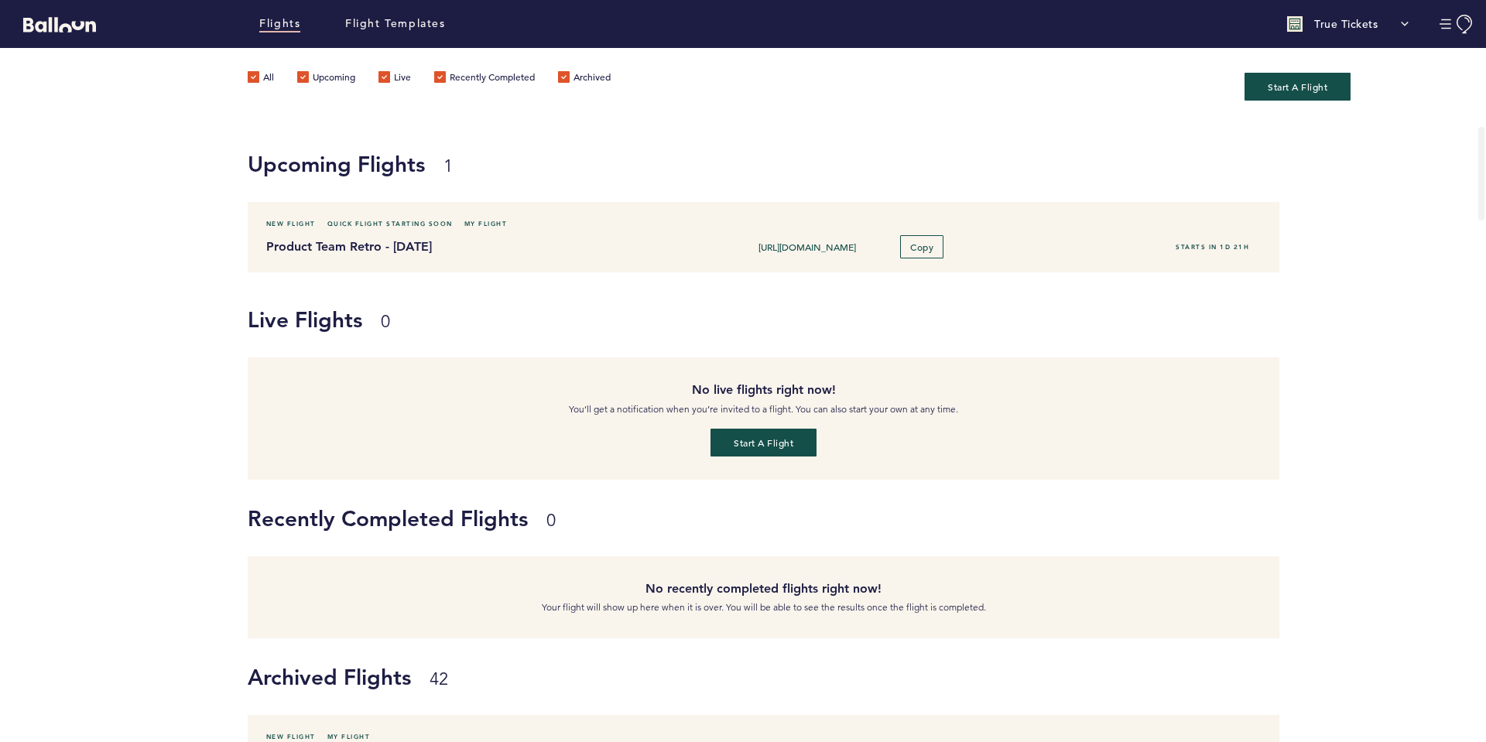 This screenshot has height=742, width=1486. What do you see at coordinates (53, 23) in the screenshot?
I see `a: Balloon` at bounding box center [53, 23].